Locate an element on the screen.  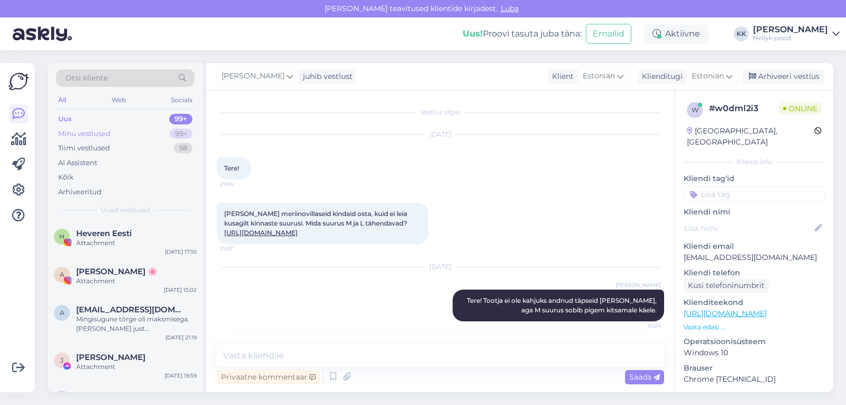
span: a is located at coordinates (62, 312).